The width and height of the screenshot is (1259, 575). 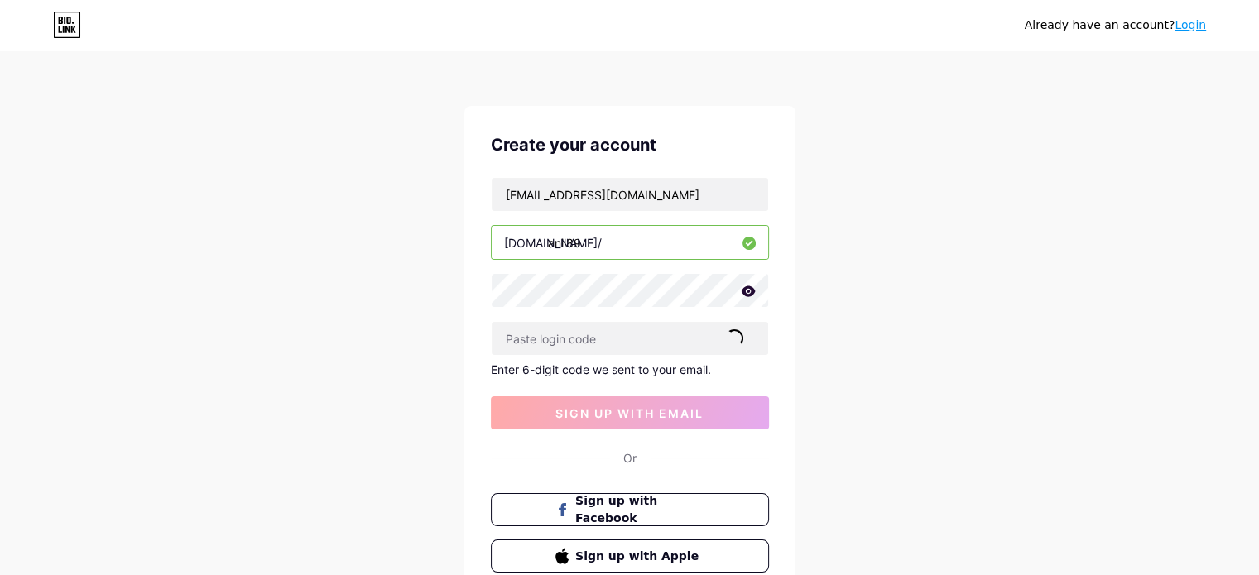 I want to click on div: Create your account, so click(x=630, y=145).